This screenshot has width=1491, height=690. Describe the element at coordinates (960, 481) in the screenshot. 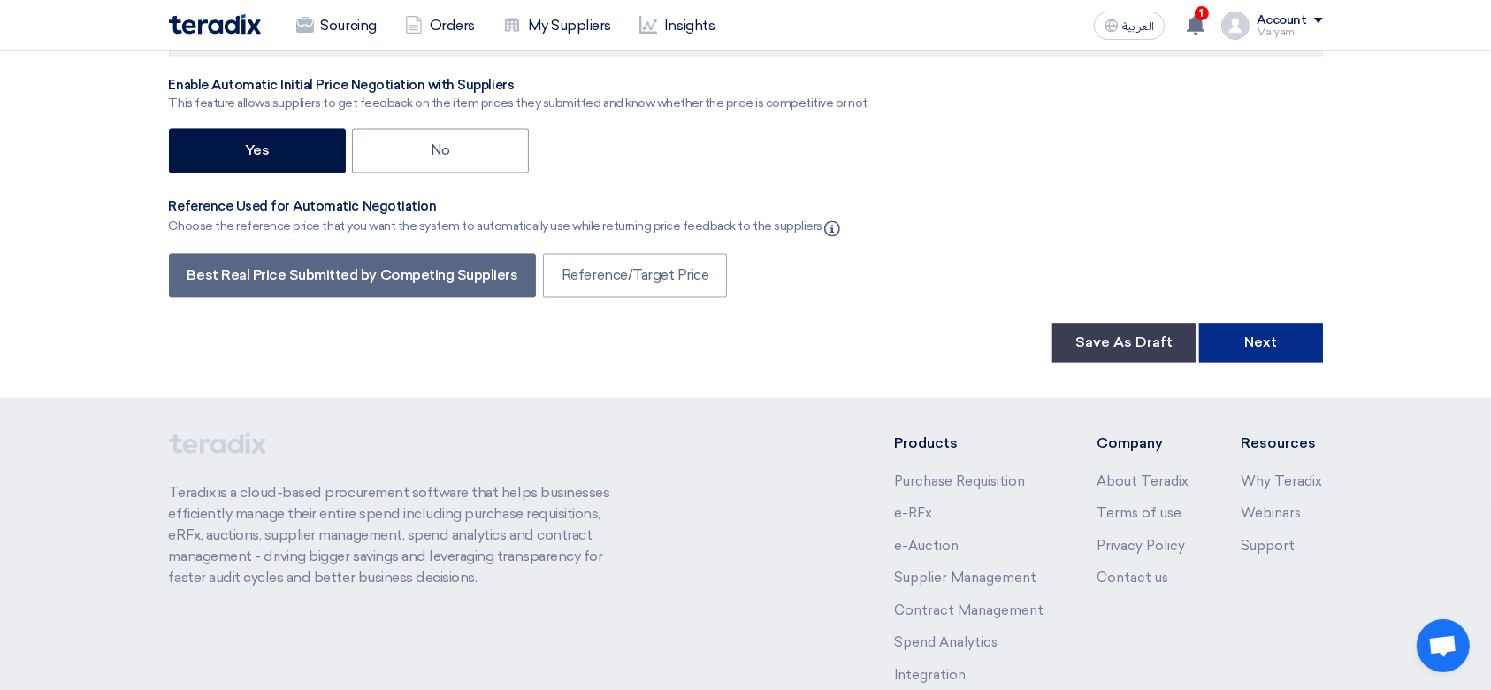

I see `a: Purchase Requisition` at that location.